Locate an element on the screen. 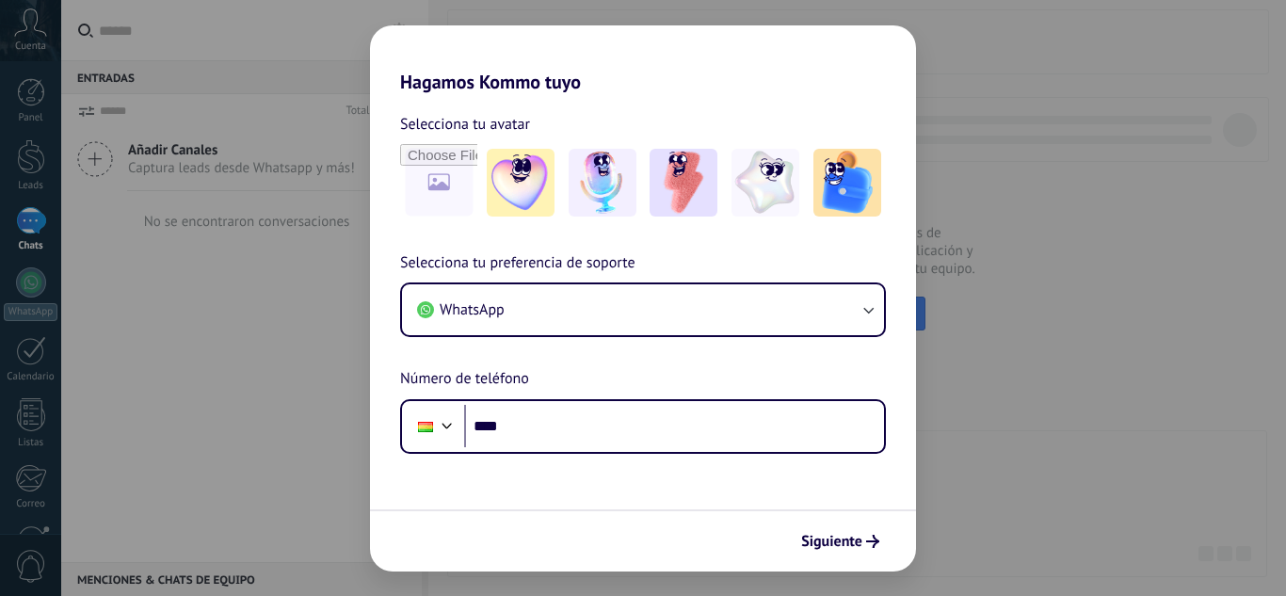 The width and height of the screenshot is (1286, 596). div: Bolivia: + 591 is located at coordinates (426, 427).